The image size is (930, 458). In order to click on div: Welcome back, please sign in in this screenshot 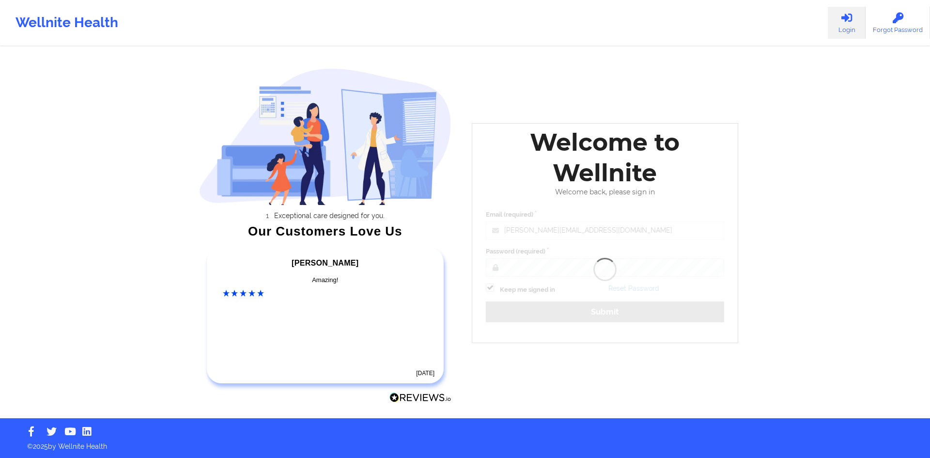, I will do `click(605, 192)`.